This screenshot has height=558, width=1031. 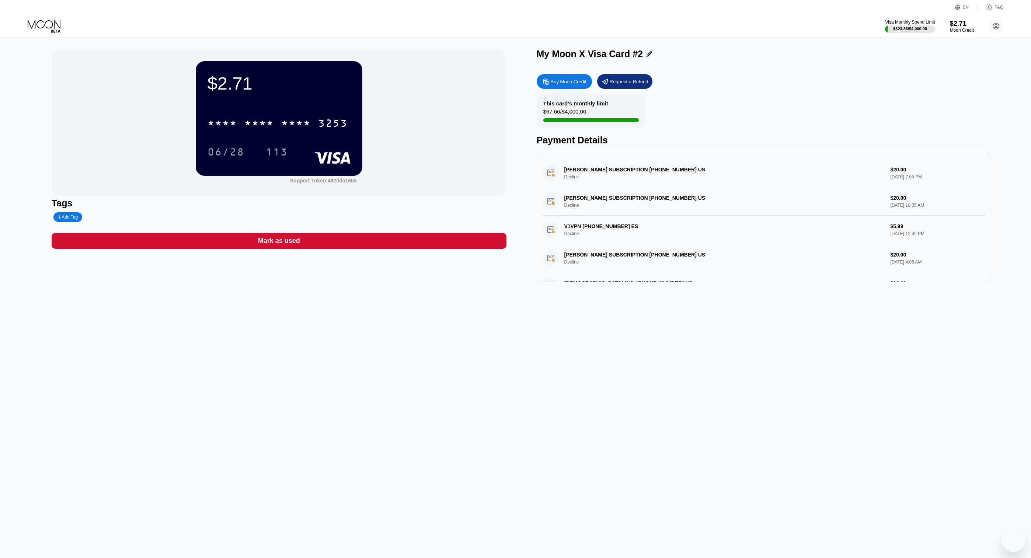 I want to click on div: $323.86 / $4,000.00, so click(x=910, y=29).